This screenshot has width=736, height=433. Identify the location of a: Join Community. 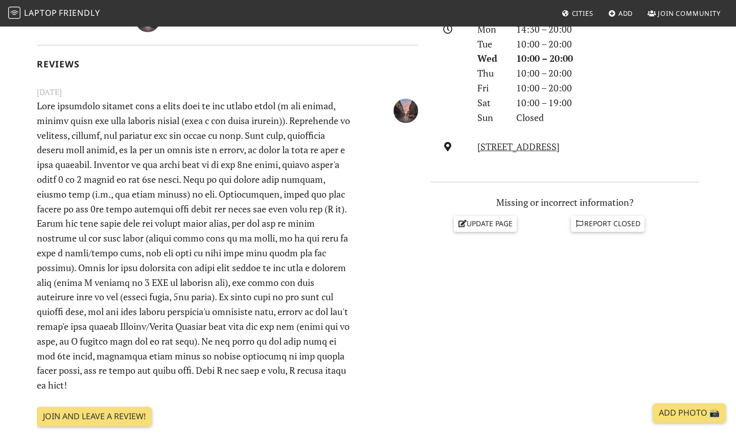
(684, 13).